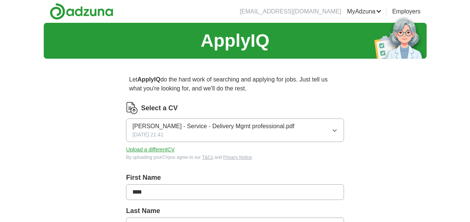 The image size is (470, 222). Describe the element at coordinates (235, 178) in the screenshot. I see `label: First Name` at that location.